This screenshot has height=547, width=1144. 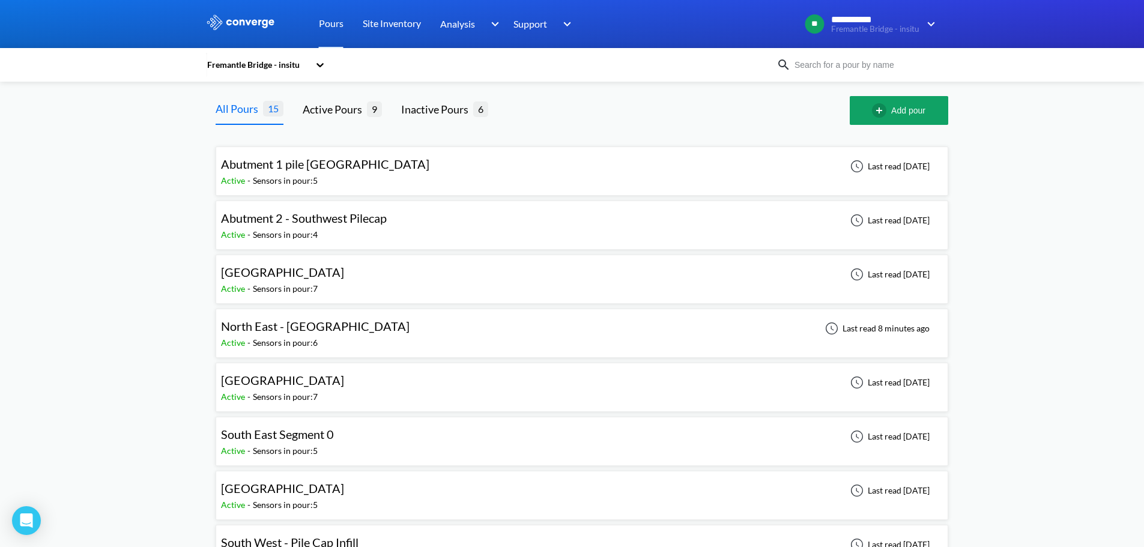 I want to click on span: 6, so click(x=481, y=109).